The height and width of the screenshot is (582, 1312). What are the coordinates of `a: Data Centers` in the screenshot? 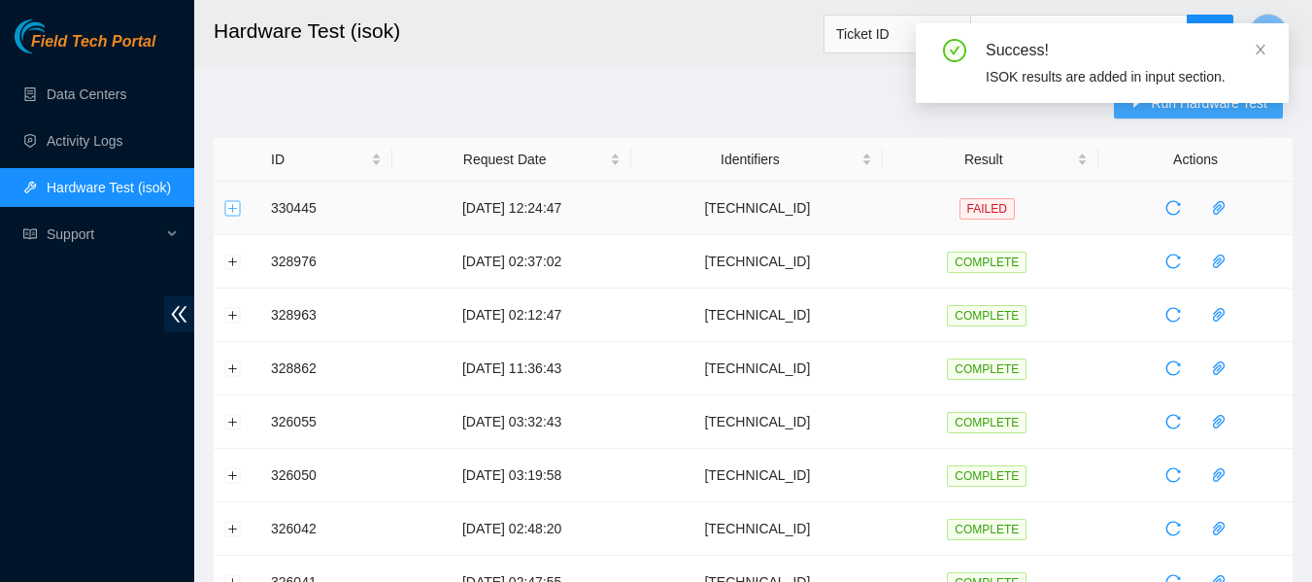 It's located at (86, 94).